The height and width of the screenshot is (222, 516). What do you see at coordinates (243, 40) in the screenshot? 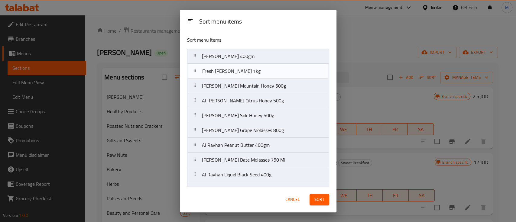
I see `p: Sort menu items` at bounding box center [243, 40].